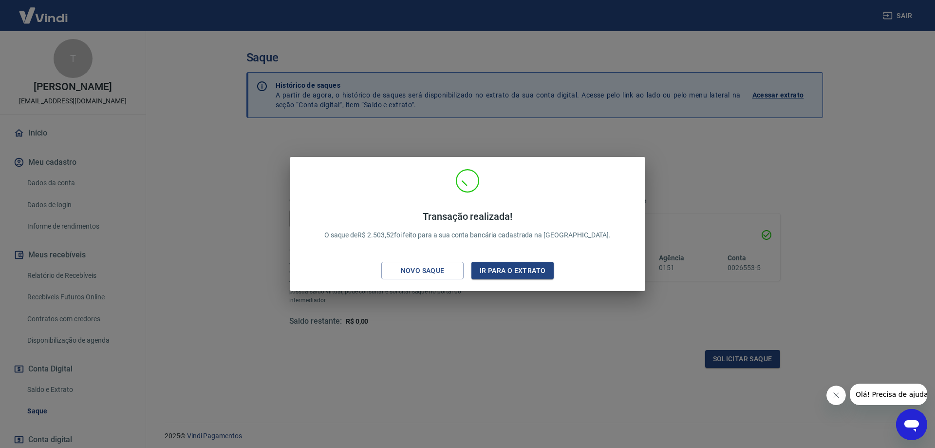 This screenshot has height=448, width=935. Describe the element at coordinates (422, 270) in the screenshot. I see `button: Novo saque` at that location.